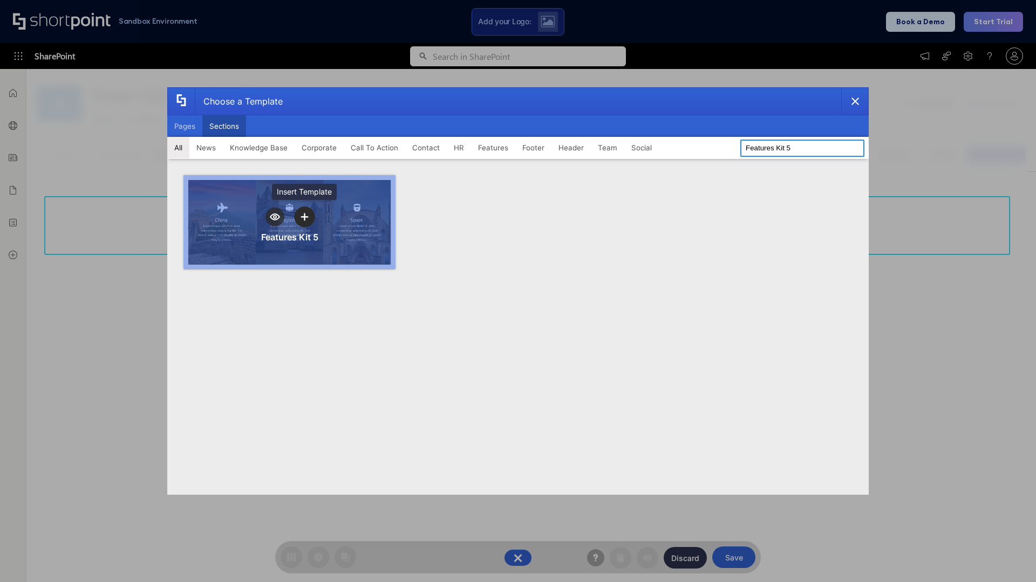 The height and width of the screenshot is (582, 1036). What do you see at coordinates (238, 101) in the screenshot?
I see `div: Choose a Template` at bounding box center [238, 101].